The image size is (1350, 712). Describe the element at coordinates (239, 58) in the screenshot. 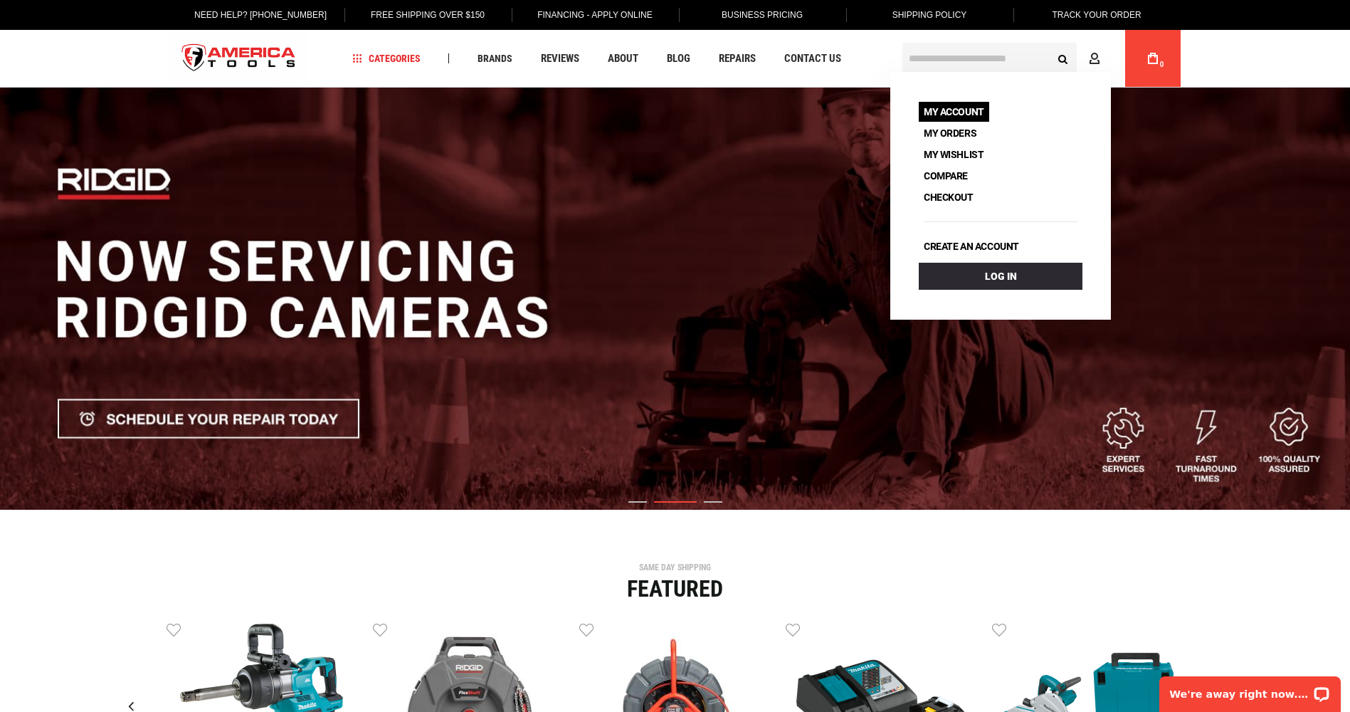

I see `a: store logo` at that location.